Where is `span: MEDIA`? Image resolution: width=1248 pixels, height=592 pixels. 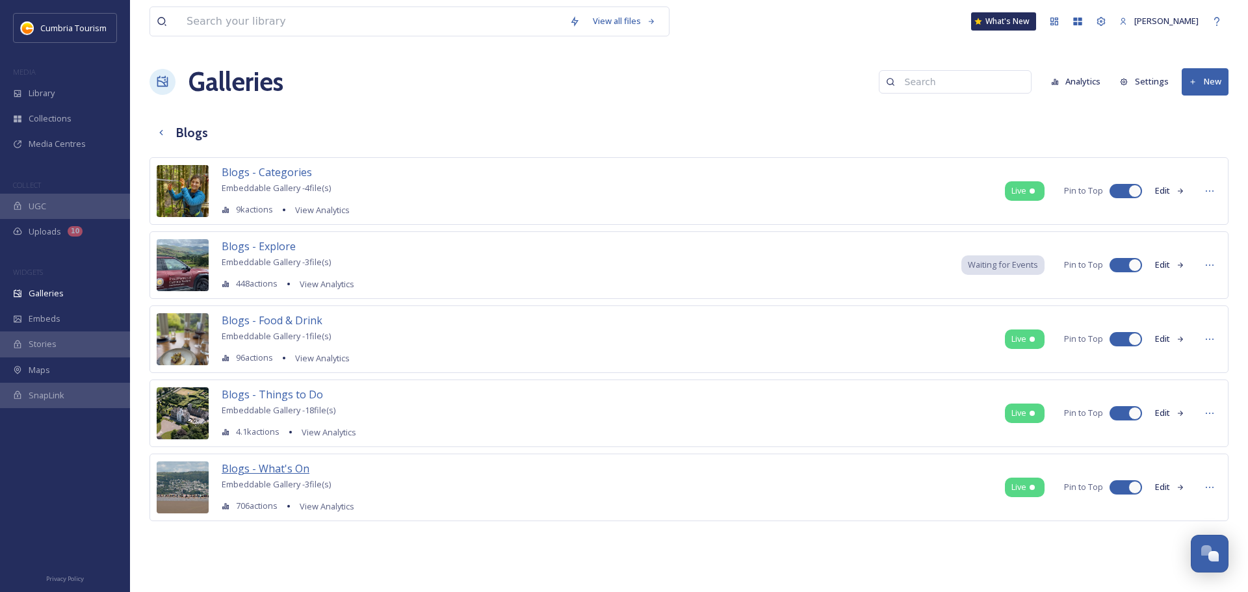 span: MEDIA is located at coordinates (24, 72).